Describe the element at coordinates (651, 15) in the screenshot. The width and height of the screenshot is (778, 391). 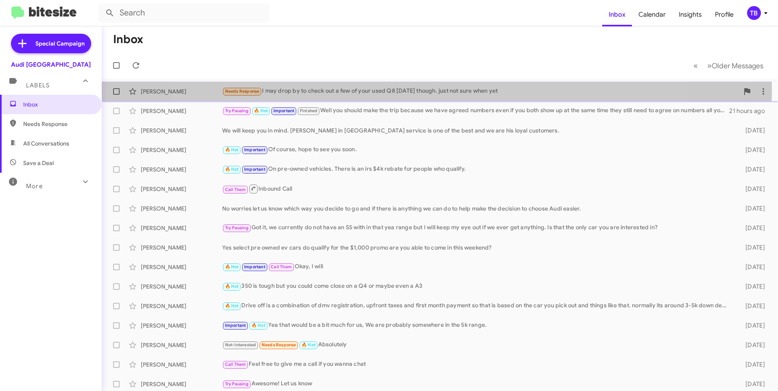
I see `a: Calendar` at that location.